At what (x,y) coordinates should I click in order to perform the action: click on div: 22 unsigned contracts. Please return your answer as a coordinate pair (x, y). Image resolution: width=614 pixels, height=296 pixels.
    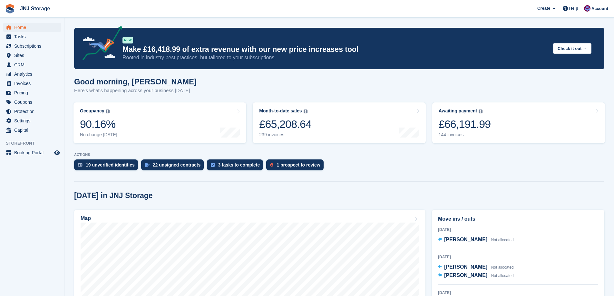
    Looking at the image, I should click on (177, 165).